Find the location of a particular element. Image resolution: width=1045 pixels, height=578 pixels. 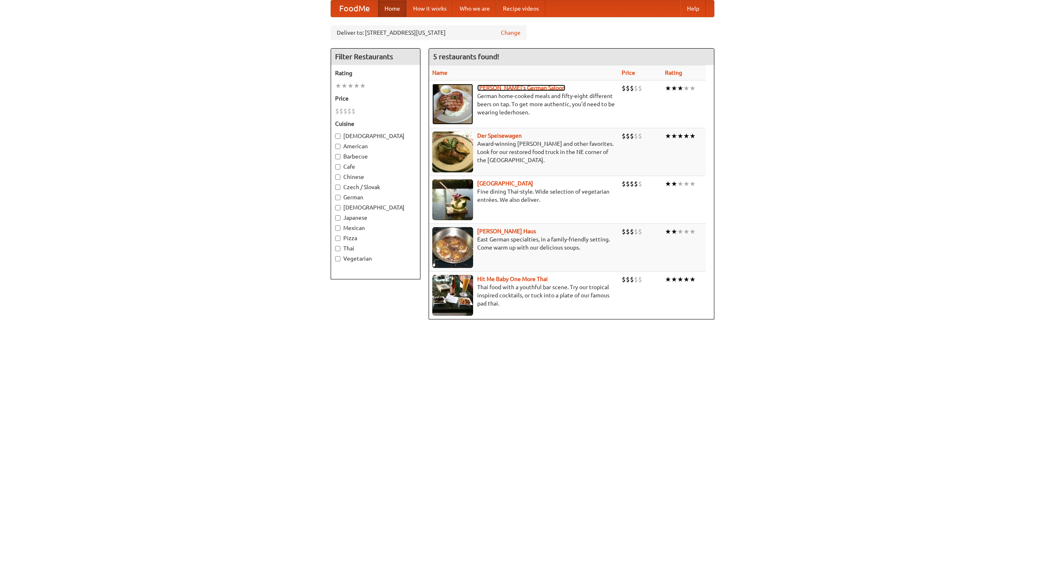

a: Who we are is located at coordinates (475, 9).